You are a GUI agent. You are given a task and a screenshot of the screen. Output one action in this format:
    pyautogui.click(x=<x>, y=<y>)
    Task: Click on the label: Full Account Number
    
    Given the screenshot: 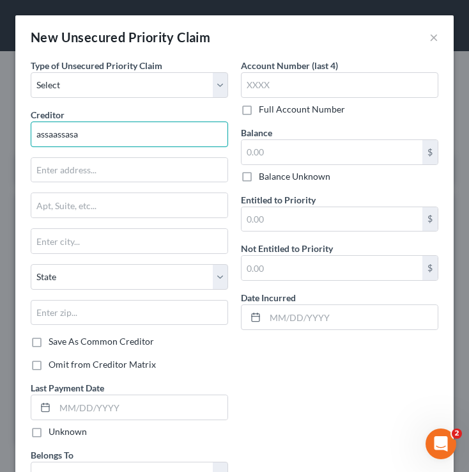 What is the action you would take?
    pyautogui.click(x=302, y=109)
    